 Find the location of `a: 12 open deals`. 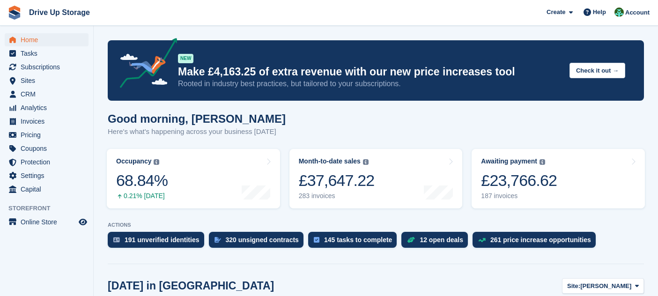

a: 12 open deals is located at coordinates (437, 242).